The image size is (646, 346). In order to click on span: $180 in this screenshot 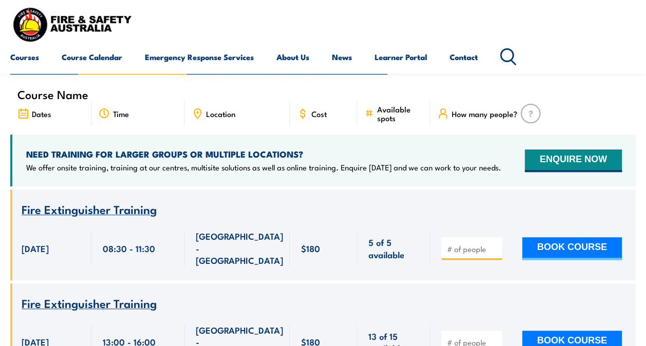, I will do `click(311, 248)`.